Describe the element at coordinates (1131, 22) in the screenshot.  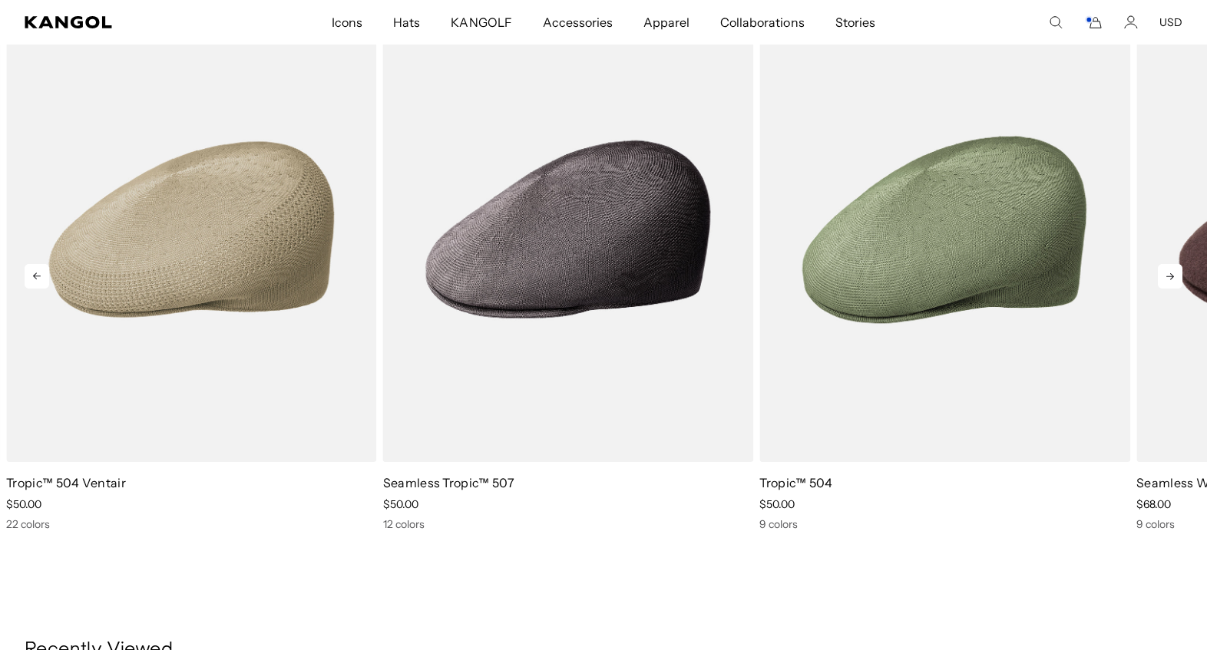
I see `a: Account` at that location.